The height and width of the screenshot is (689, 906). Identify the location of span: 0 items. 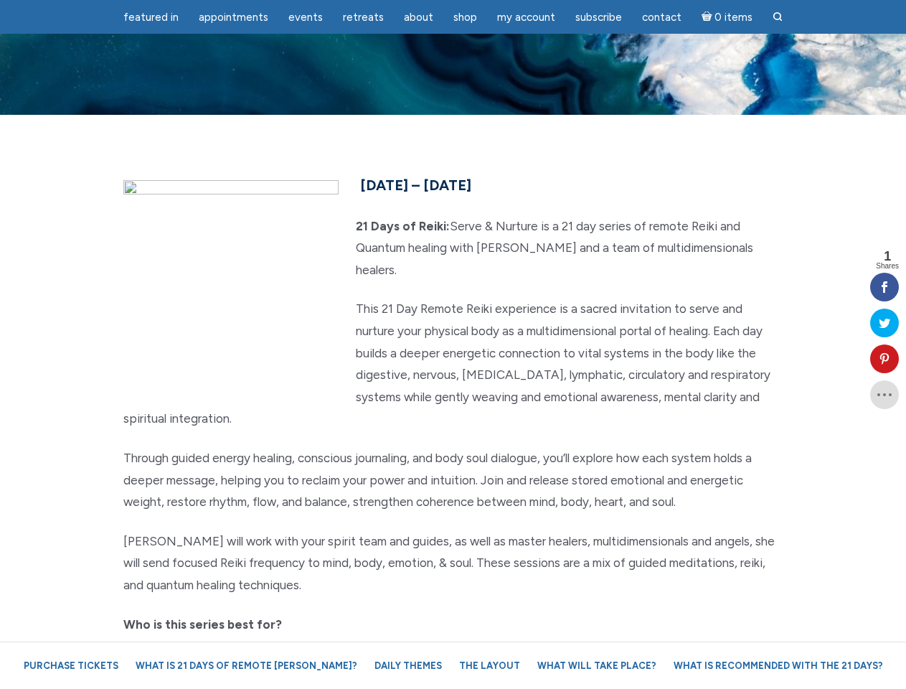
(733, 17).